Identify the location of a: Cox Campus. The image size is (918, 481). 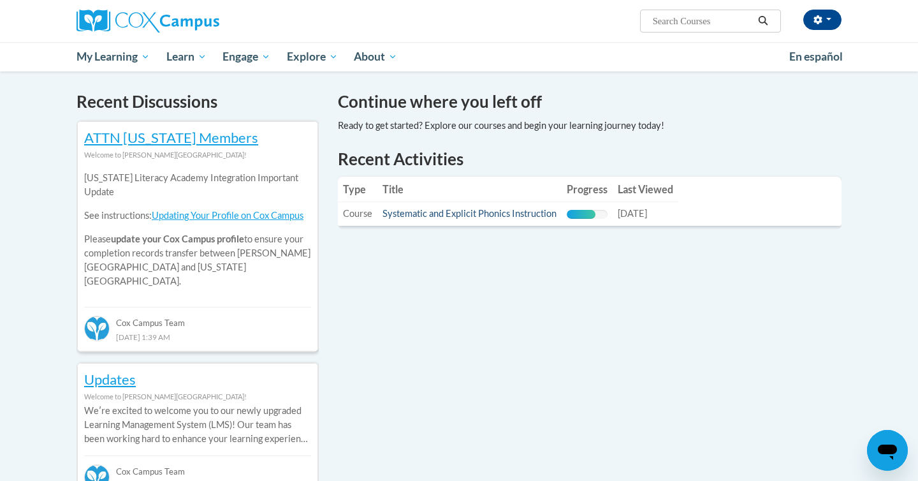
(198, 21).